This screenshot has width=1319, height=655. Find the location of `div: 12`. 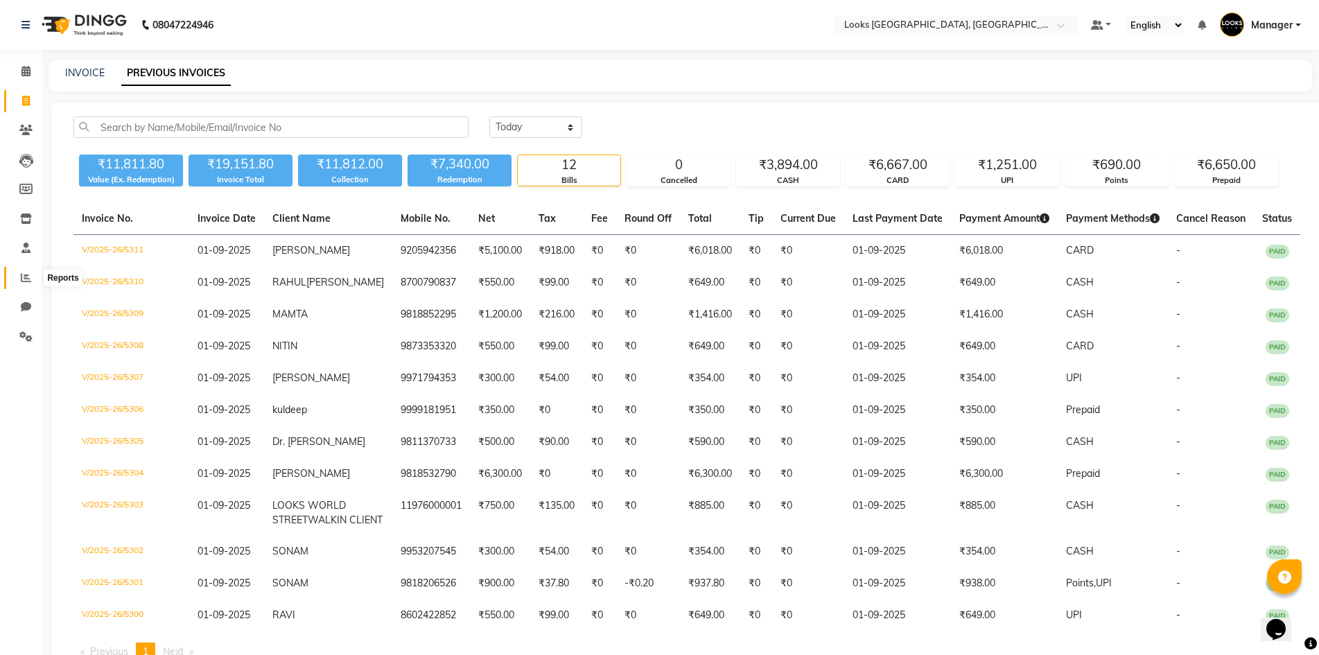

div: 12 is located at coordinates (569, 165).